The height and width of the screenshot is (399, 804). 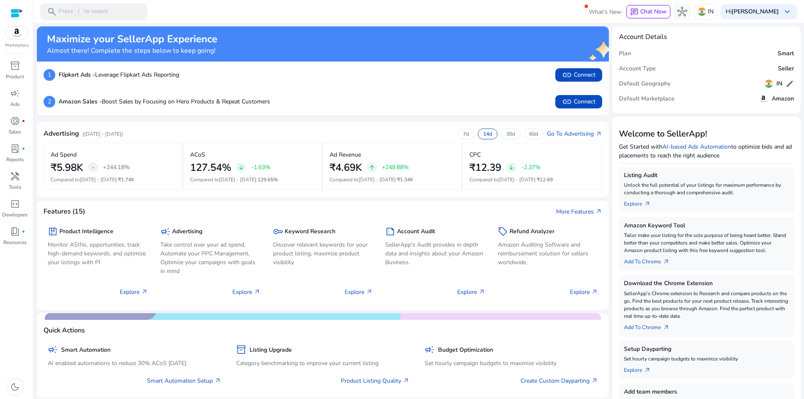 What do you see at coordinates (503, 232) in the screenshot?
I see `span: sell` at bounding box center [503, 232].